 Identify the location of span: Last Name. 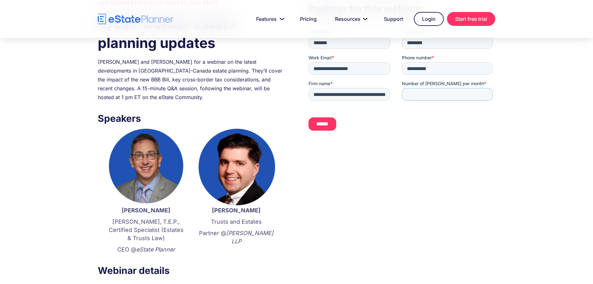
(105, 3).